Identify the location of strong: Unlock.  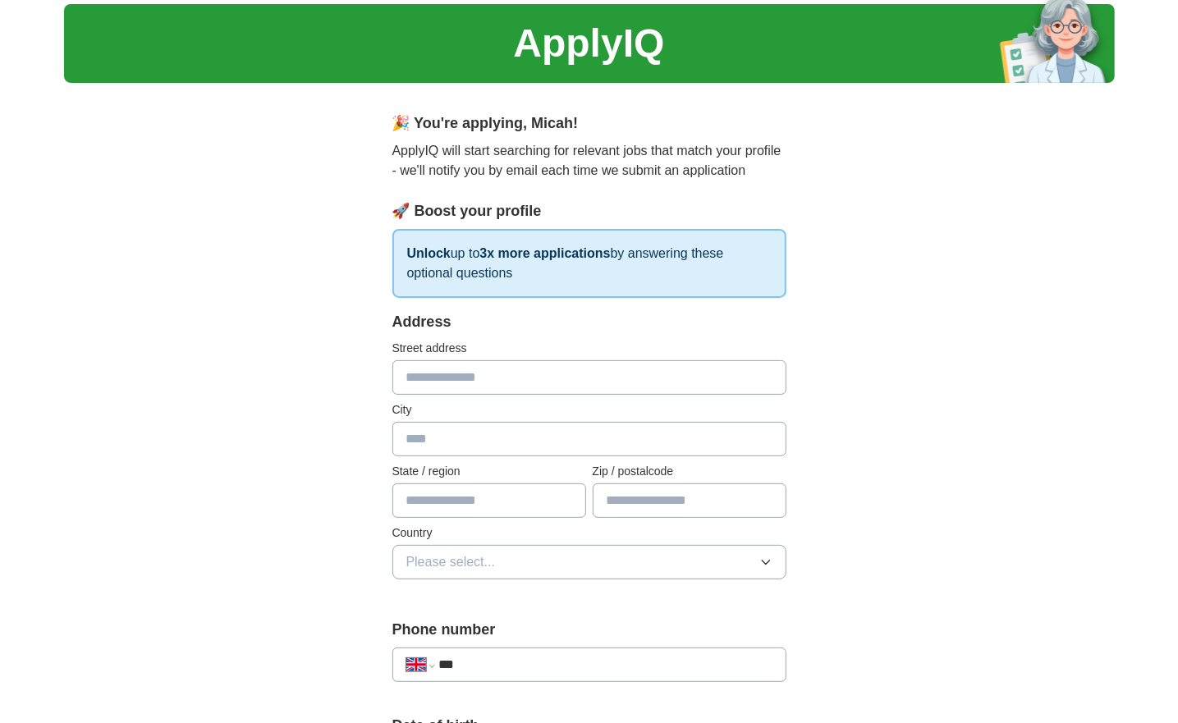
(429, 253).